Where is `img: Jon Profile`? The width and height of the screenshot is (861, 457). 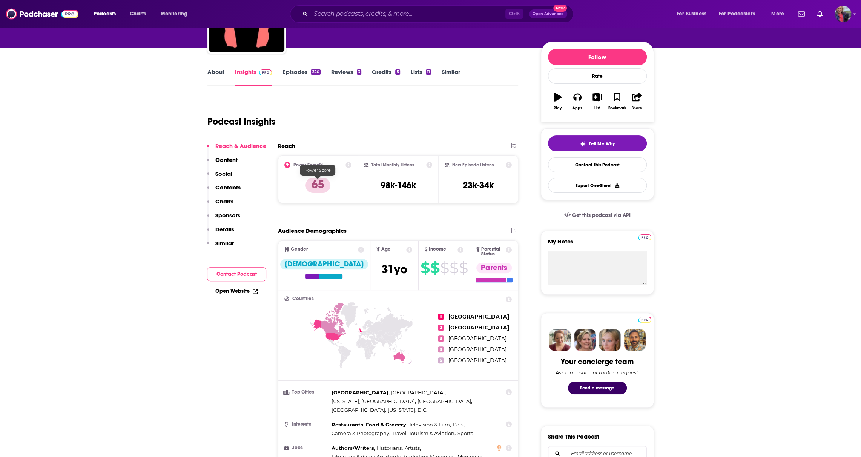 img: Jon Profile is located at coordinates (635, 340).